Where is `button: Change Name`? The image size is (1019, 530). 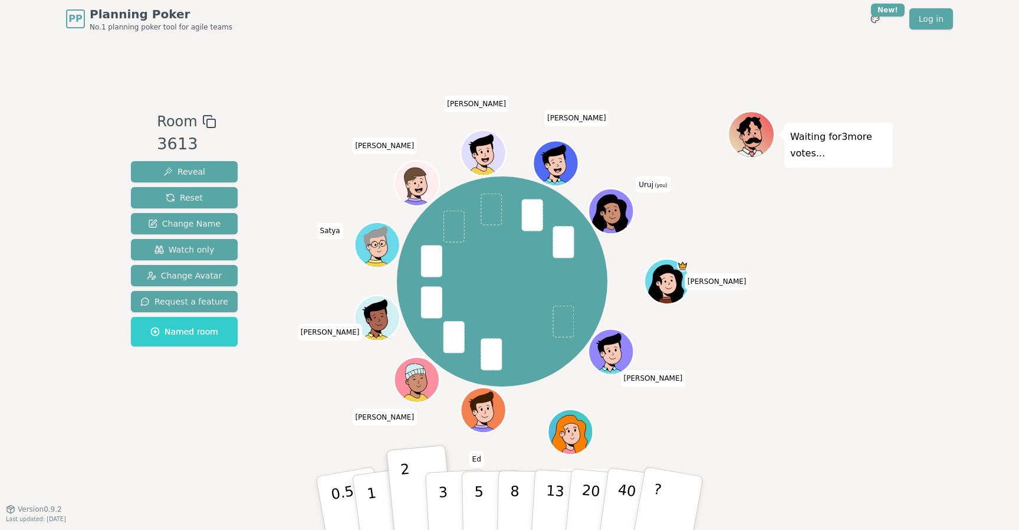
button: Change Name is located at coordinates (184, 224).